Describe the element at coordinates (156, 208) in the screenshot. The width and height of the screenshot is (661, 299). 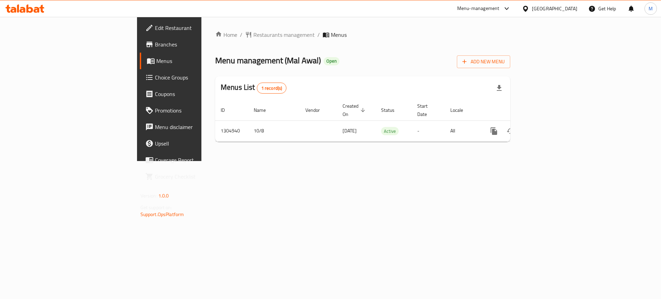
I see `span: Get support on:` at that location.